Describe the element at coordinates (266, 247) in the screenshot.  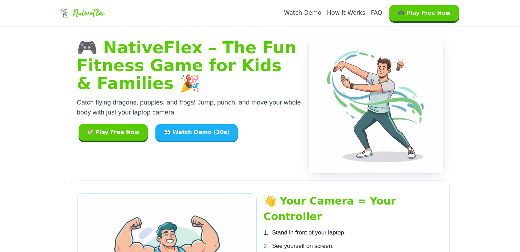
I see `span: 2.` at that location.